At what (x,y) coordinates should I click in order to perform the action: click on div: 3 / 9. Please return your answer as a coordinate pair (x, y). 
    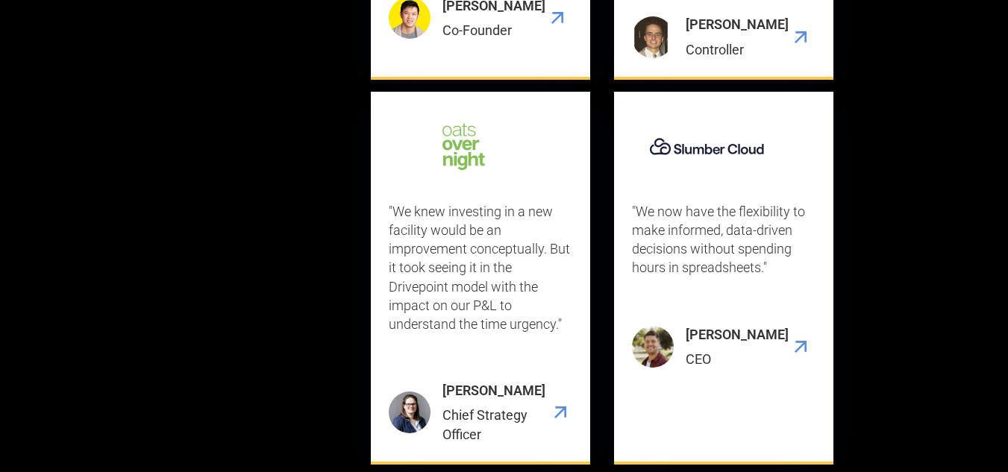
    Looking at the image, I should click on (724, 278).